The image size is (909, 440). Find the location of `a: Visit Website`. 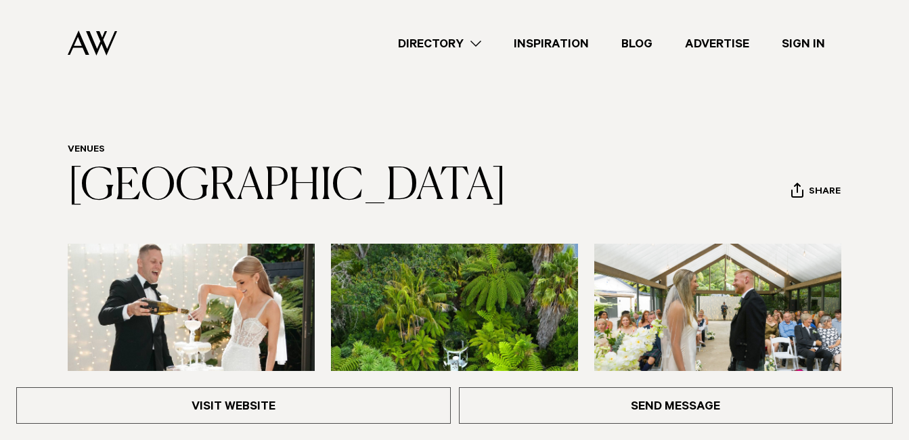

a: Visit Website is located at coordinates (233, 405).